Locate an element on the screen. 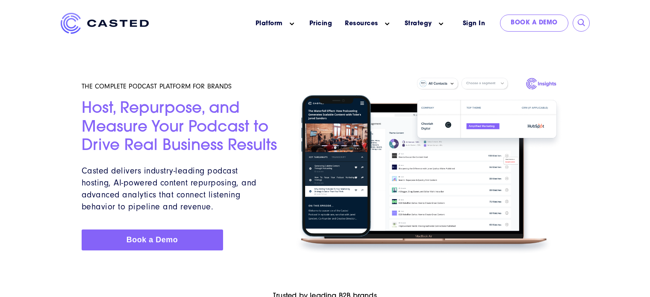 The height and width of the screenshot is (297, 650). a: Resources is located at coordinates (362, 24).